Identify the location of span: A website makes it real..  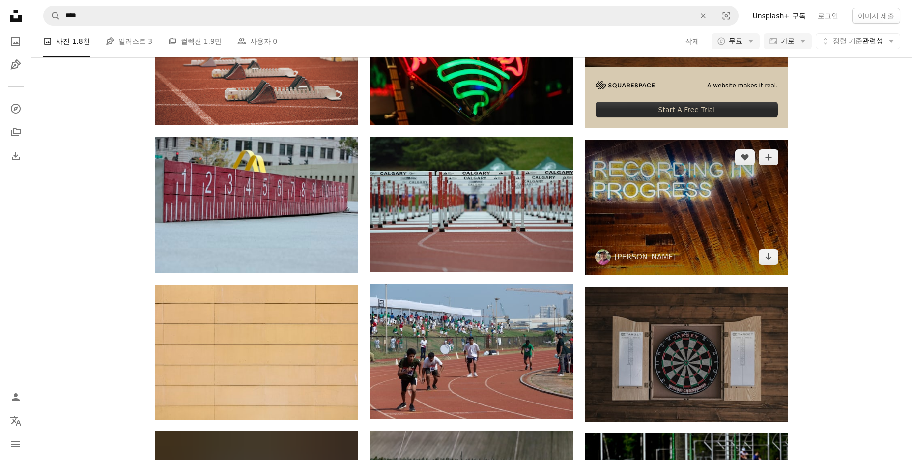
(742, 85).